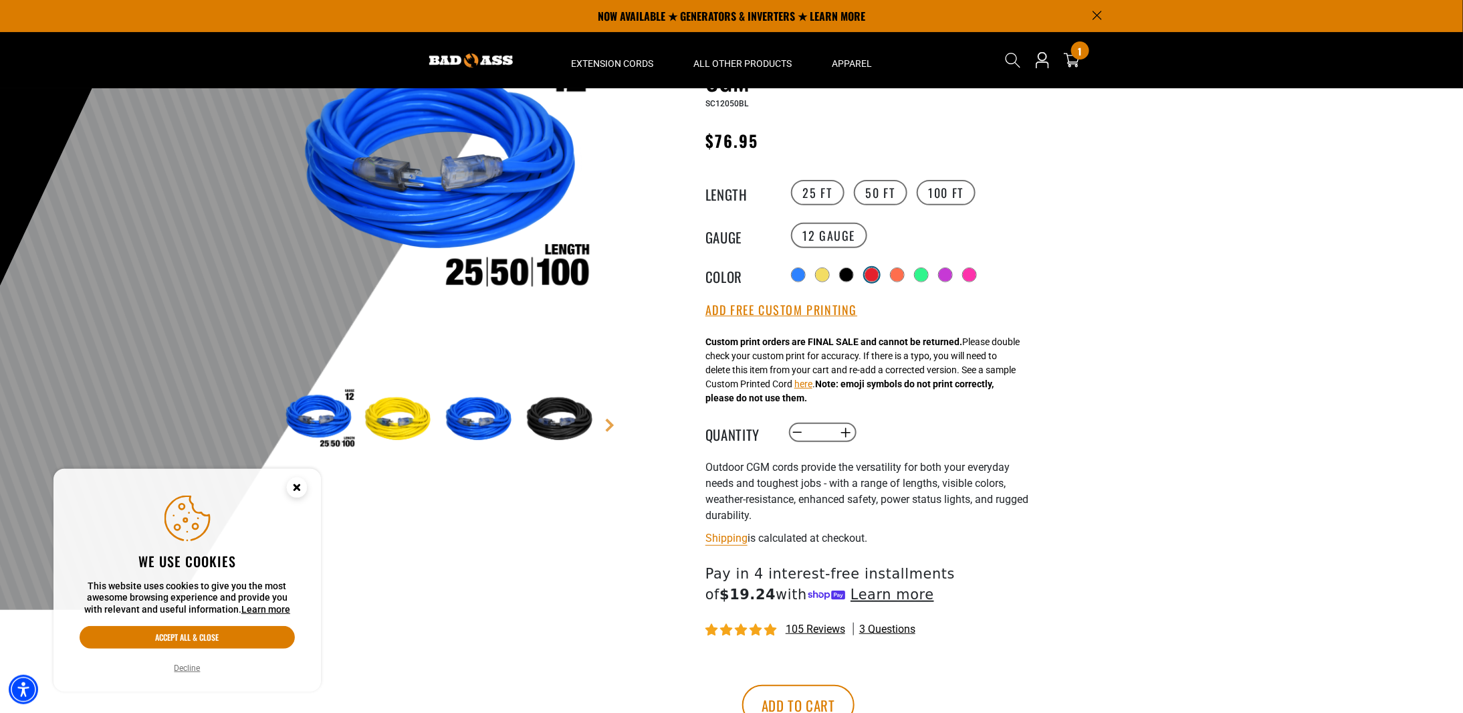  Describe the element at coordinates (742, 60) in the screenshot. I see `summary: All Other Products` at that location.